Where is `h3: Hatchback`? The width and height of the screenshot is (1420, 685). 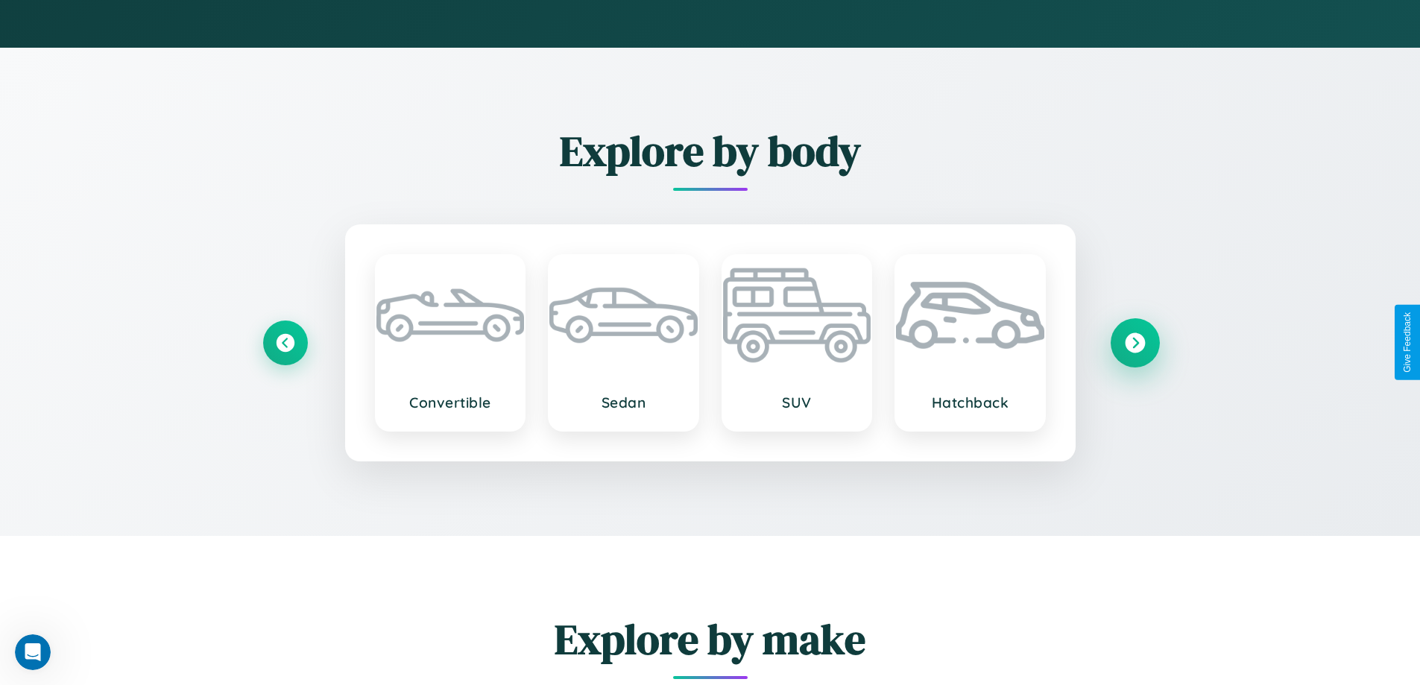
h3: Hatchback is located at coordinates (970, 402).